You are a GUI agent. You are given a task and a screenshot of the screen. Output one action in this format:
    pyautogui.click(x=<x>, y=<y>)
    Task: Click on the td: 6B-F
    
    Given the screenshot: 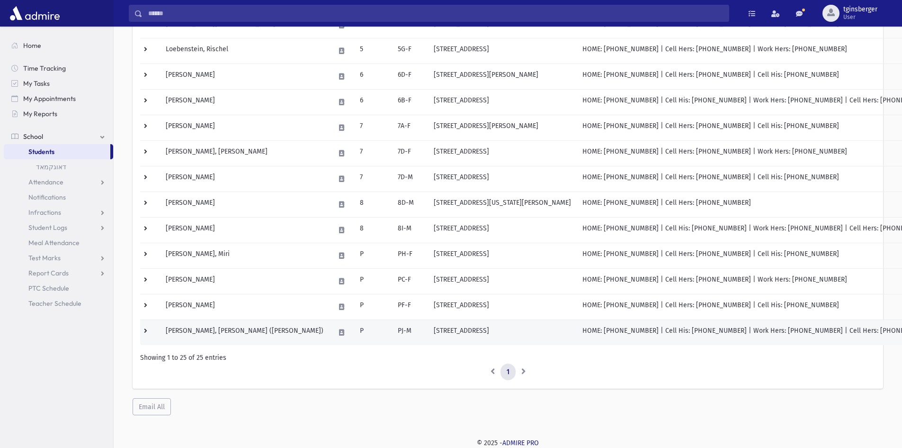 What is the action you would take?
    pyautogui.click(x=410, y=102)
    